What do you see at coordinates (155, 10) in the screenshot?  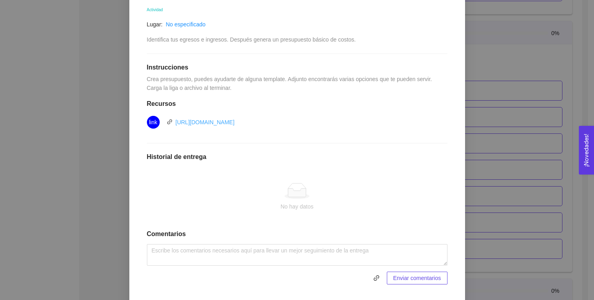 I see `span: Actividad` at bounding box center [155, 10].